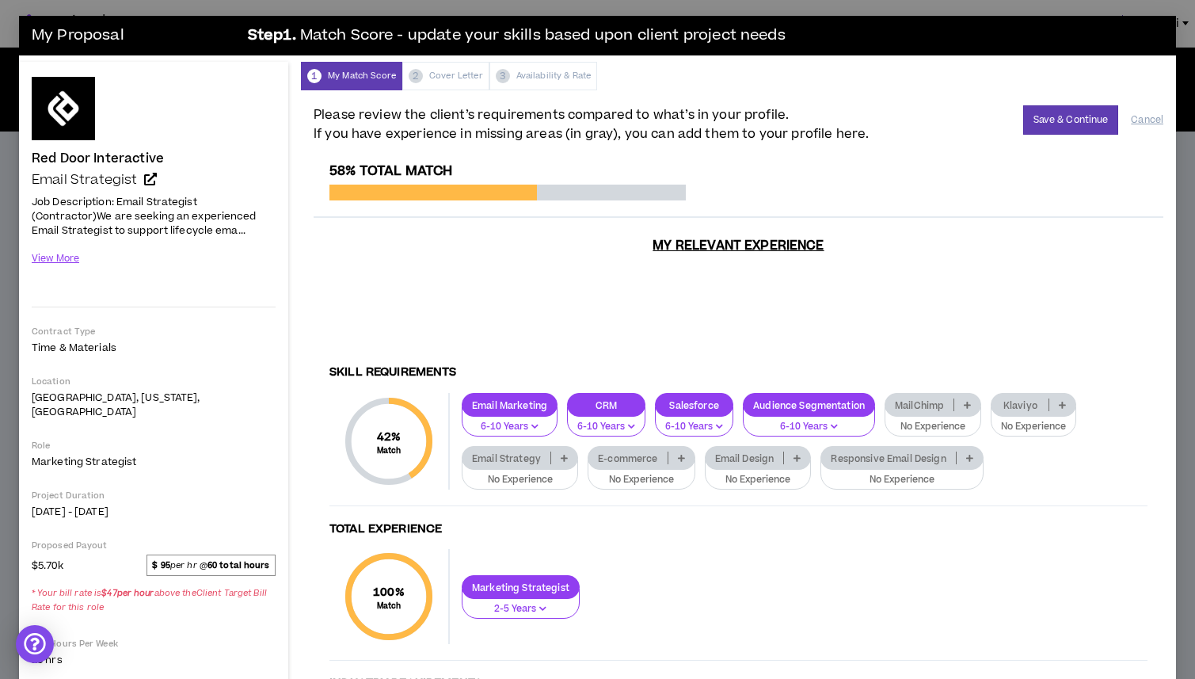  Describe the element at coordinates (509, 405) in the screenshot. I see `p: Email Marketing` at that location.